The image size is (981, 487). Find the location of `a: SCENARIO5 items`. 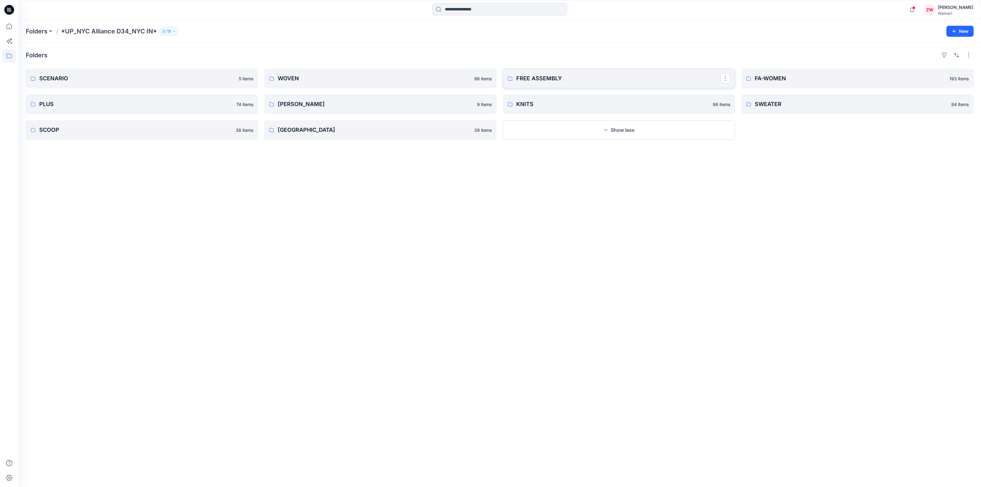

a: SCENARIO5 items is located at coordinates (142, 78).